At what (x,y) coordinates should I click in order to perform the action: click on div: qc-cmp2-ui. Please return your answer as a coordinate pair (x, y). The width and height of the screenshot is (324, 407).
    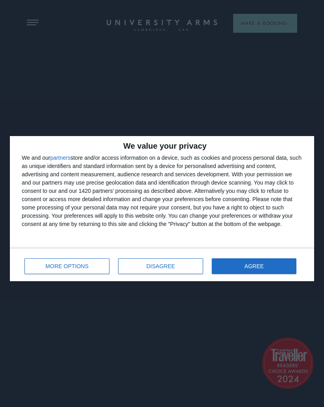
    Looking at the image, I should click on (162, 209).